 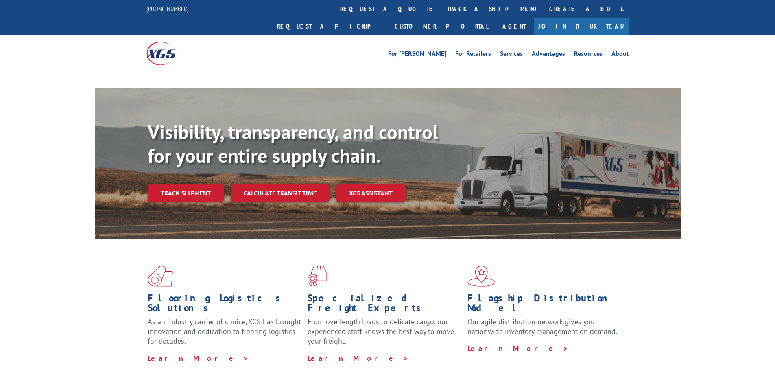 I want to click on img: xgs-icon-focused-on-flooring-red, so click(x=317, y=276).